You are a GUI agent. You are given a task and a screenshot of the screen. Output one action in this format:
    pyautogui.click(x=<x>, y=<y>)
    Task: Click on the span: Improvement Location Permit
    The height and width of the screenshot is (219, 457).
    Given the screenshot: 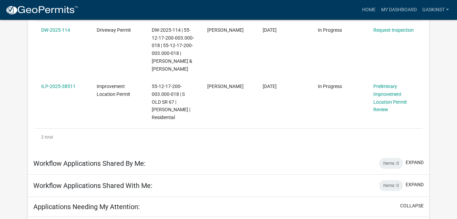 What is the action you would take?
    pyautogui.click(x=113, y=90)
    